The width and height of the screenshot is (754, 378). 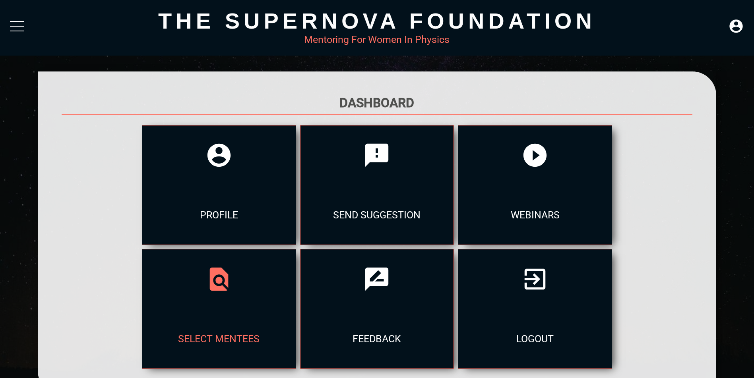 I want to click on div: send suggestion, so click(x=377, y=215).